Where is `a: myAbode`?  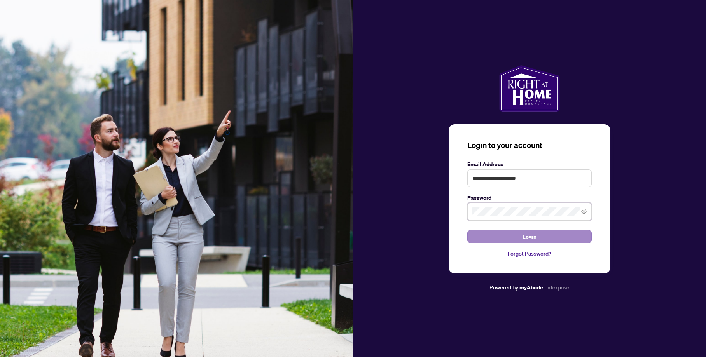
a: myAbode is located at coordinates (531, 288).